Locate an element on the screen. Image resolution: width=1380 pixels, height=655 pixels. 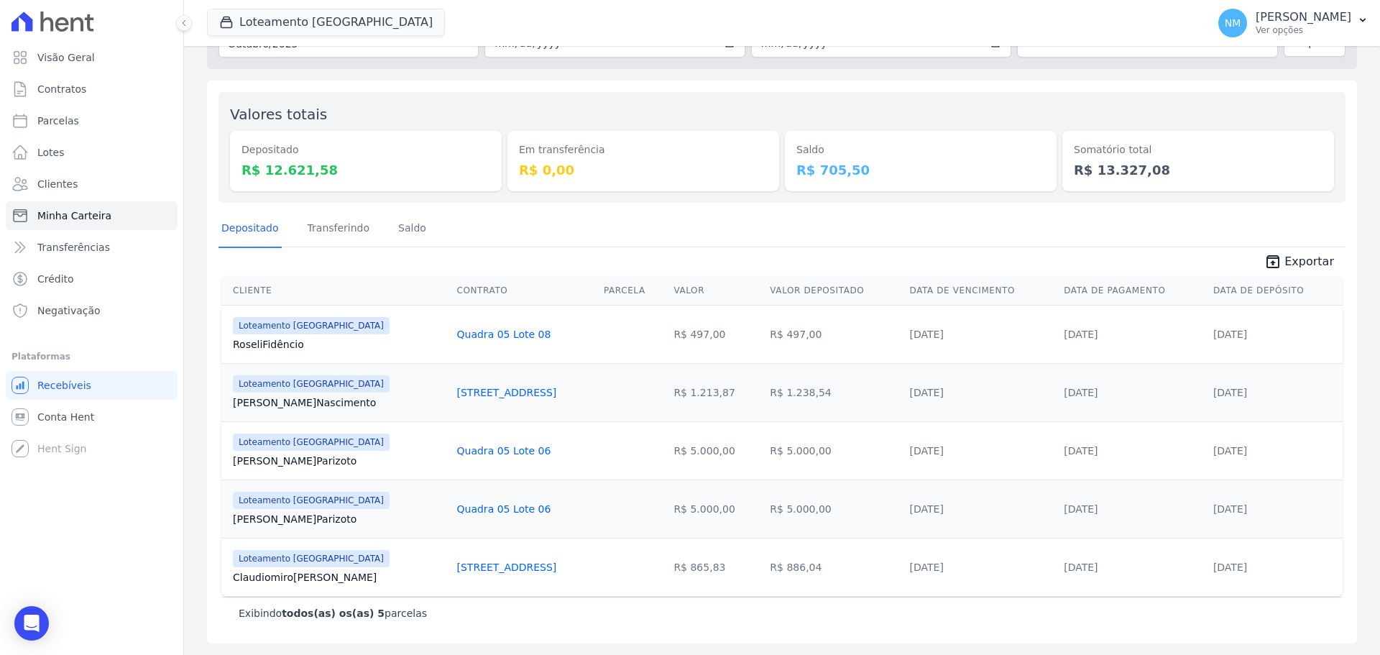
span: Conta Hent is located at coordinates (65, 417).